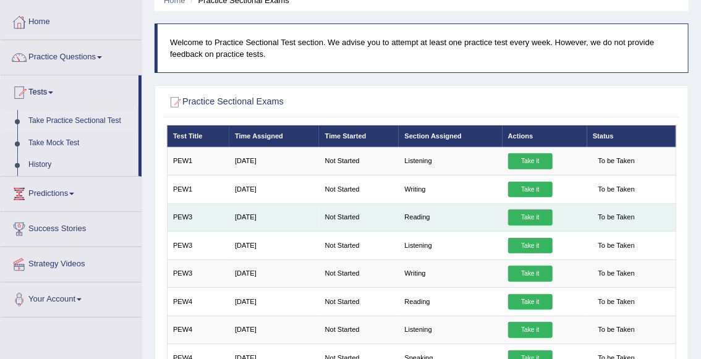  Describe the element at coordinates (423, 48) in the screenshot. I see `p: Welcome to Practice Sectional Test section. We advise you to attempt at least one practice test e...` at that location.